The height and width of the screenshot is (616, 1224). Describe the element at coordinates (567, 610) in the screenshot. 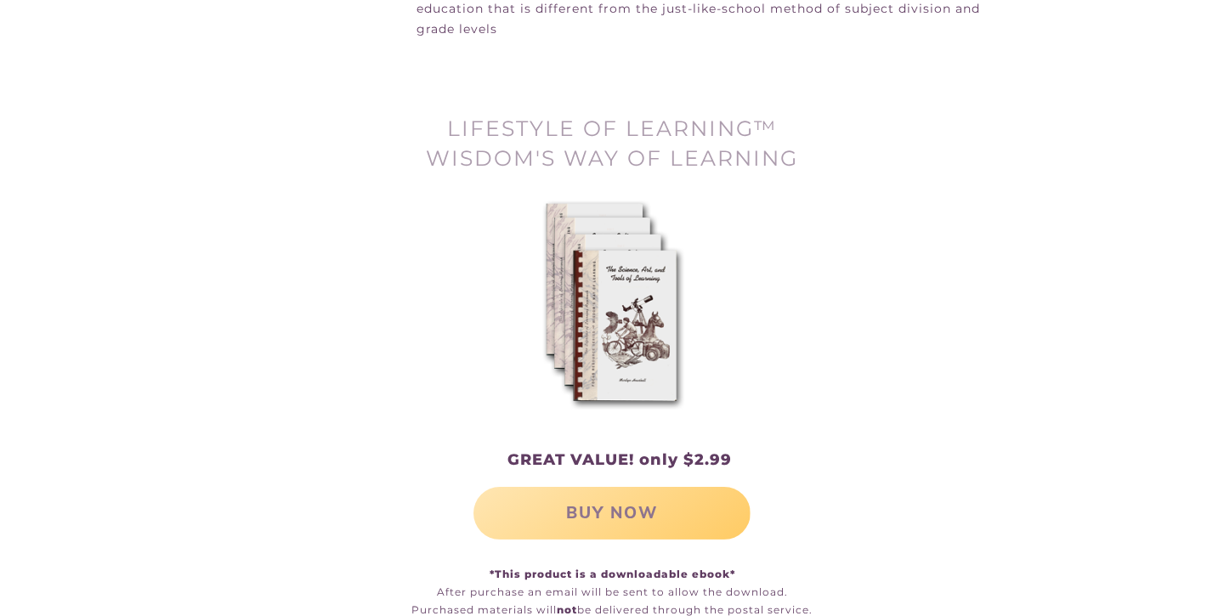

I see `strong: not` at that location.